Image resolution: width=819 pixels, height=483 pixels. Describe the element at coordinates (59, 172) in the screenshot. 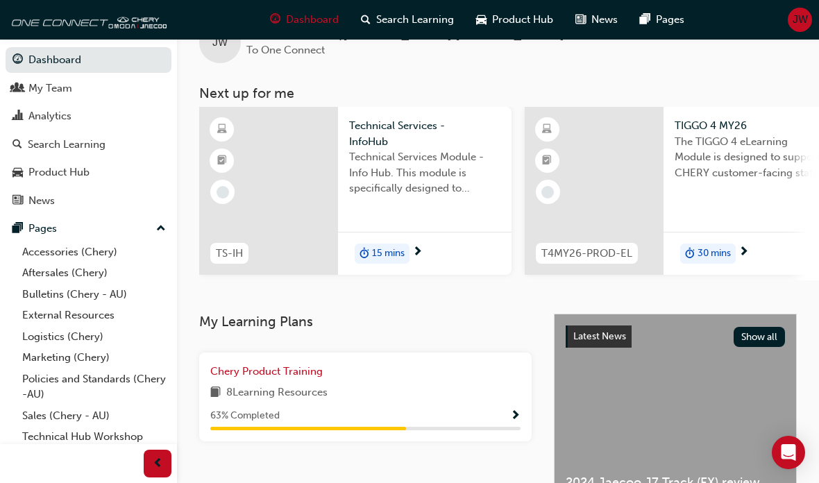

I see `div: Product Hub` at that location.